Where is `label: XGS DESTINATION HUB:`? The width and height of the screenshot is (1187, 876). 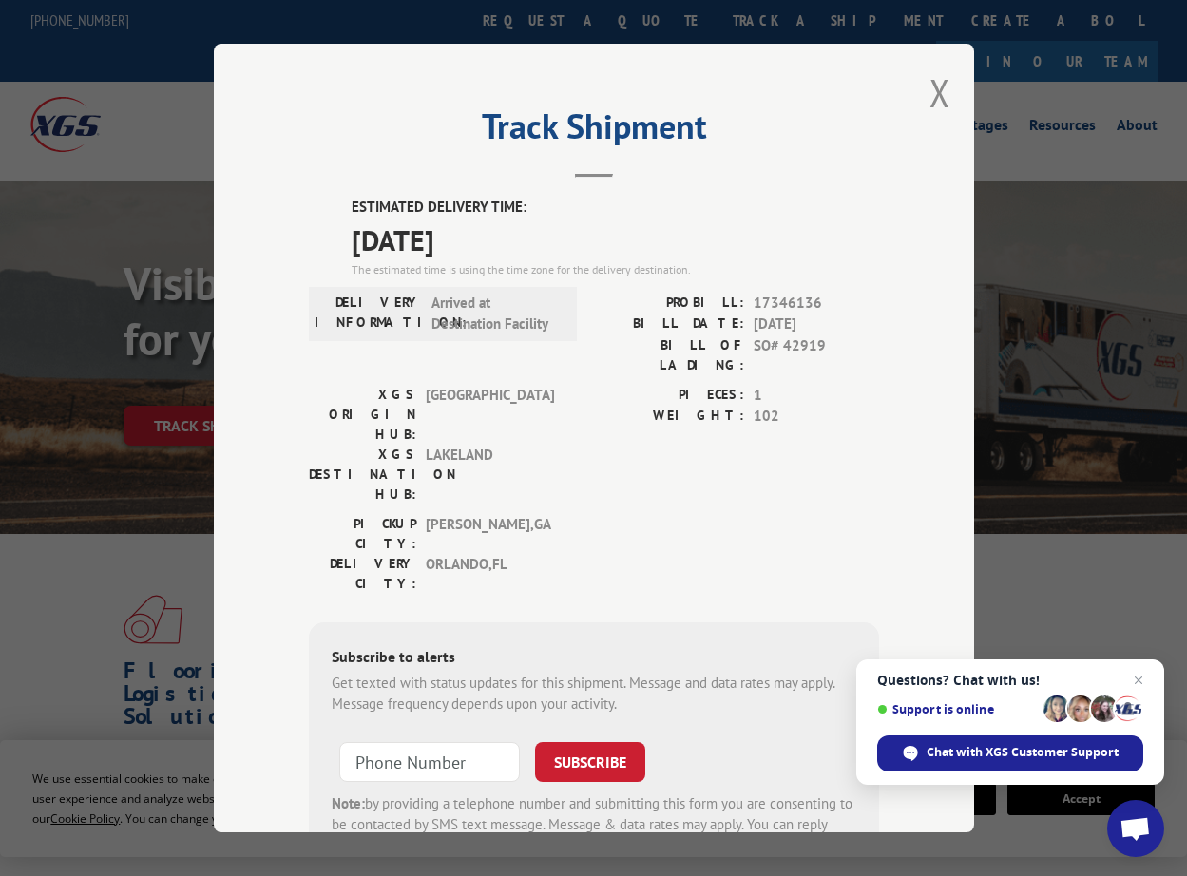
label: XGS DESTINATION HUB: is located at coordinates (362, 474).